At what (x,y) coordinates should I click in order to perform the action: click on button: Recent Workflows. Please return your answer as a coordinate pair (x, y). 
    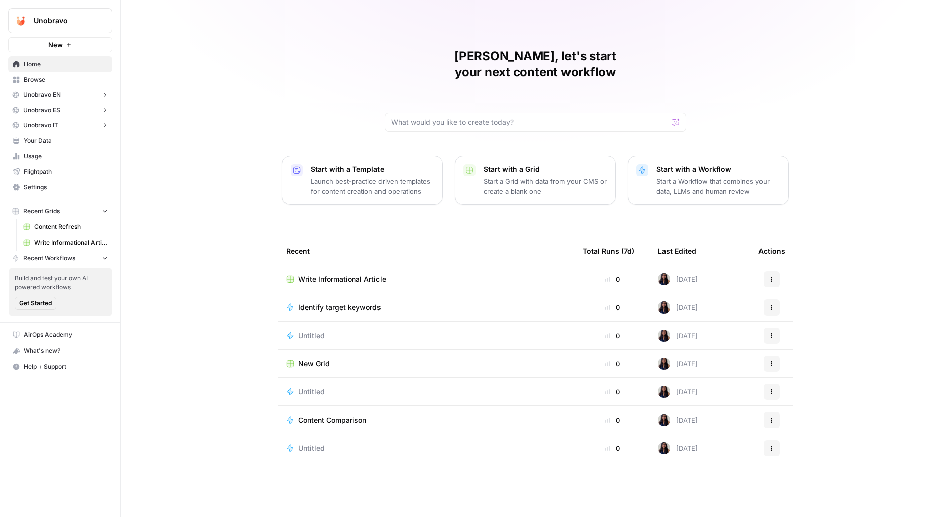
    Looking at the image, I should click on (60, 258).